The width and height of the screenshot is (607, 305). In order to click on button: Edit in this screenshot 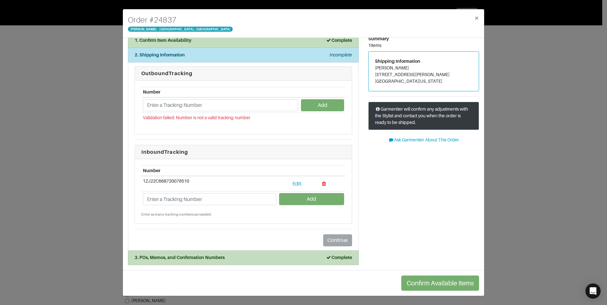, I will do `click(297, 184)`.